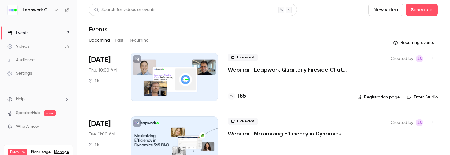 The width and height of the screenshot is (450, 155). What do you see at coordinates (422, 97) in the screenshot?
I see `a: Enter Studio` at bounding box center [422, 97].